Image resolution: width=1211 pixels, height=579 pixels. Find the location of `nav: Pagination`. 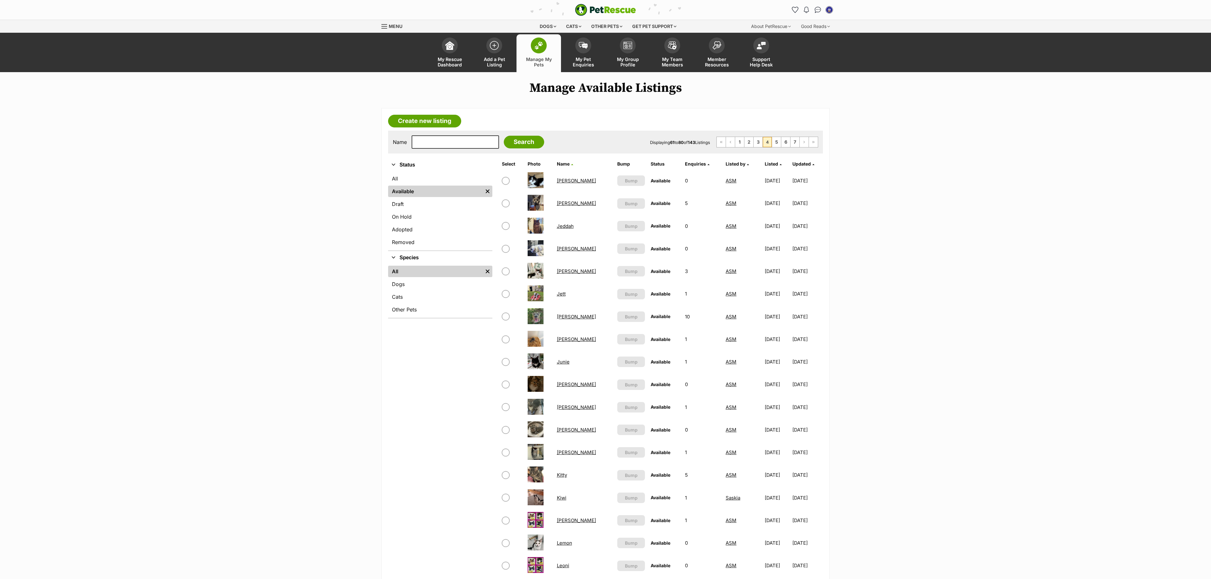

nav: Pagination is located at coordinates (767, 142).